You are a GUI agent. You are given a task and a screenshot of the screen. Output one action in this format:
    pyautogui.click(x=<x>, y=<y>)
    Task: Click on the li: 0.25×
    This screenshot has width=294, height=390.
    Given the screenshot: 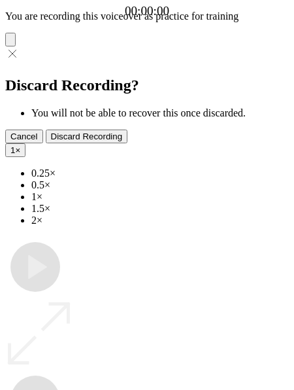 What is the action you would take?
    pyautogui.click(x=160, y=173)
    